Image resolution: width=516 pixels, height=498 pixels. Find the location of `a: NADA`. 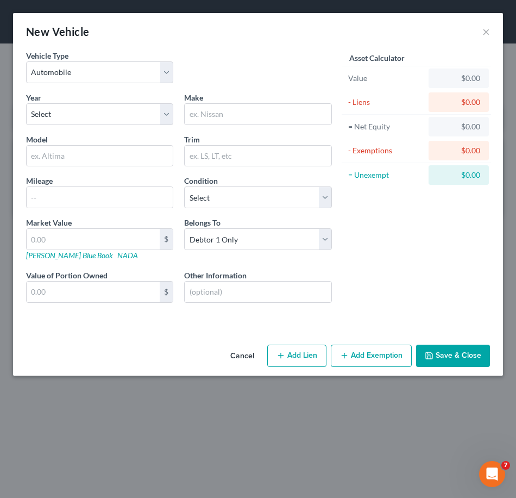

a: NADA is located at coordinates (128, 255).